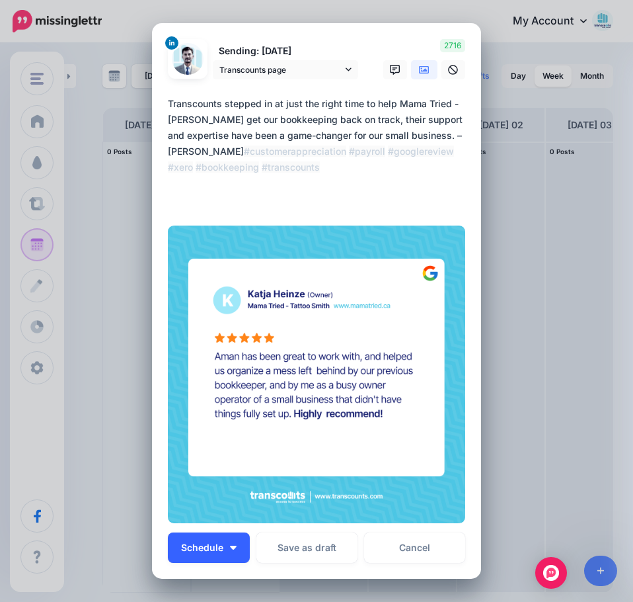  Describe the element at coordinates (286, 69) in the screenshot. I see `a: Transcounts page` at that location.